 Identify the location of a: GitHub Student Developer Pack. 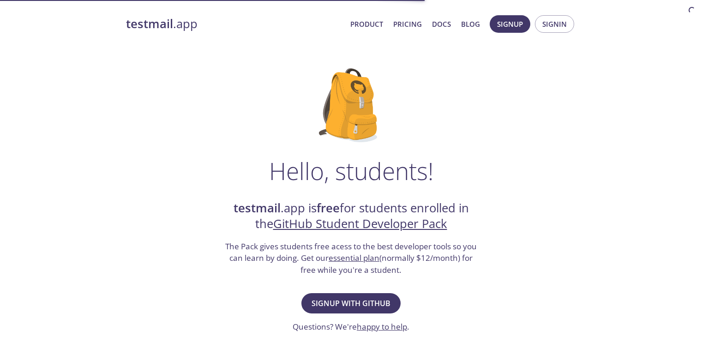
(360, 223).